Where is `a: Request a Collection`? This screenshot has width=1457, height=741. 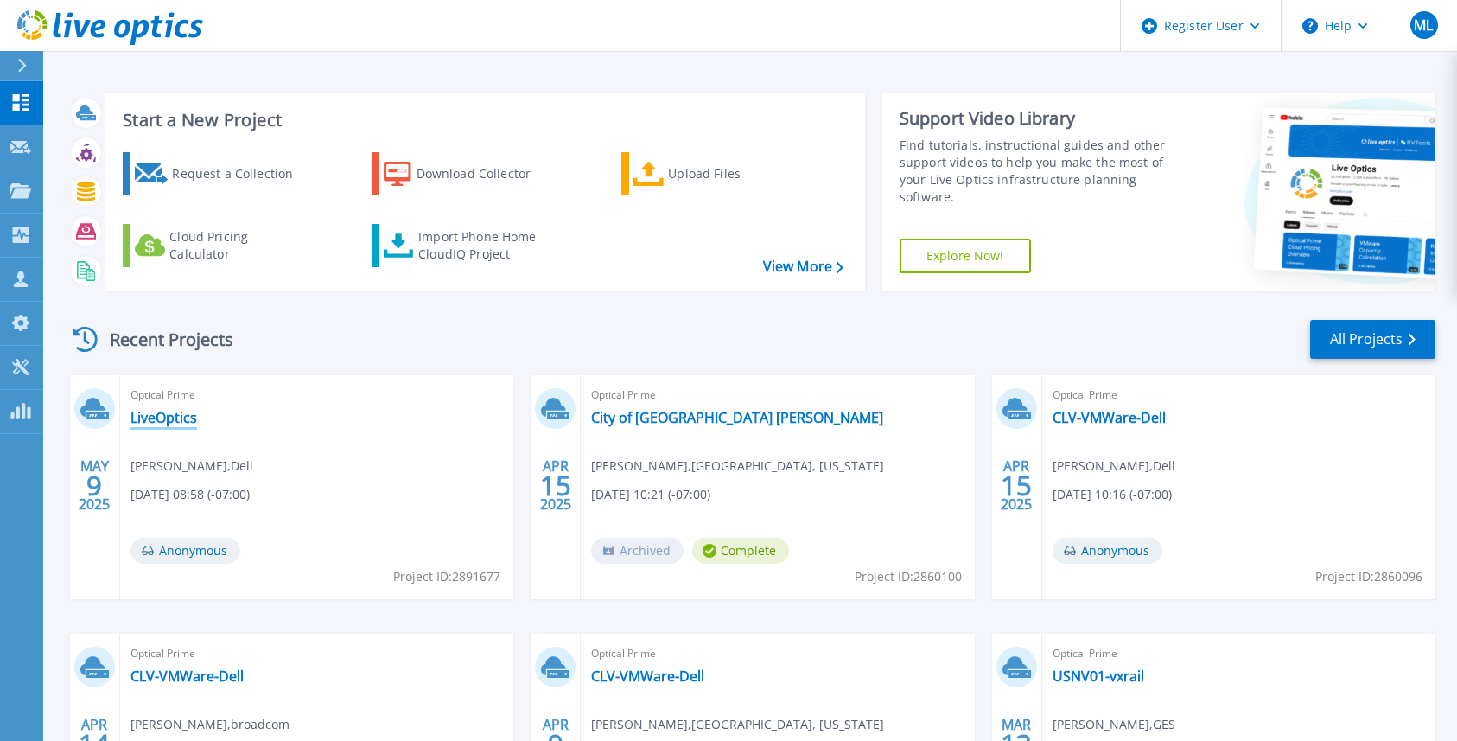
a: Request a Collection is located at coordinates (219, 174).